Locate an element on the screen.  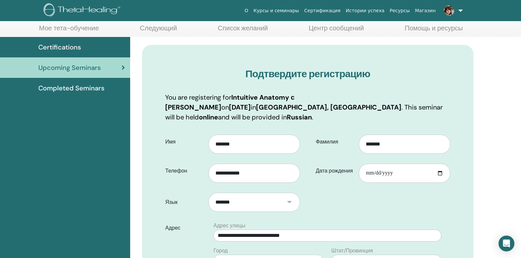
label: Штат/Провинция is located at coordinates (352, 251).